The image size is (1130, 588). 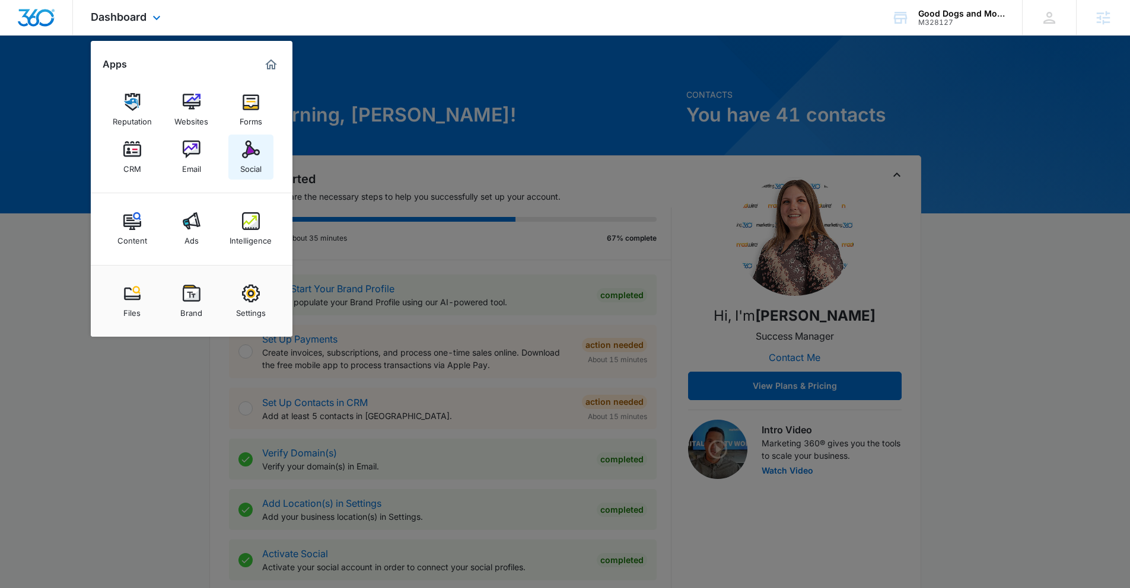 I want to click on a: Files, so click(x=132, y=301).